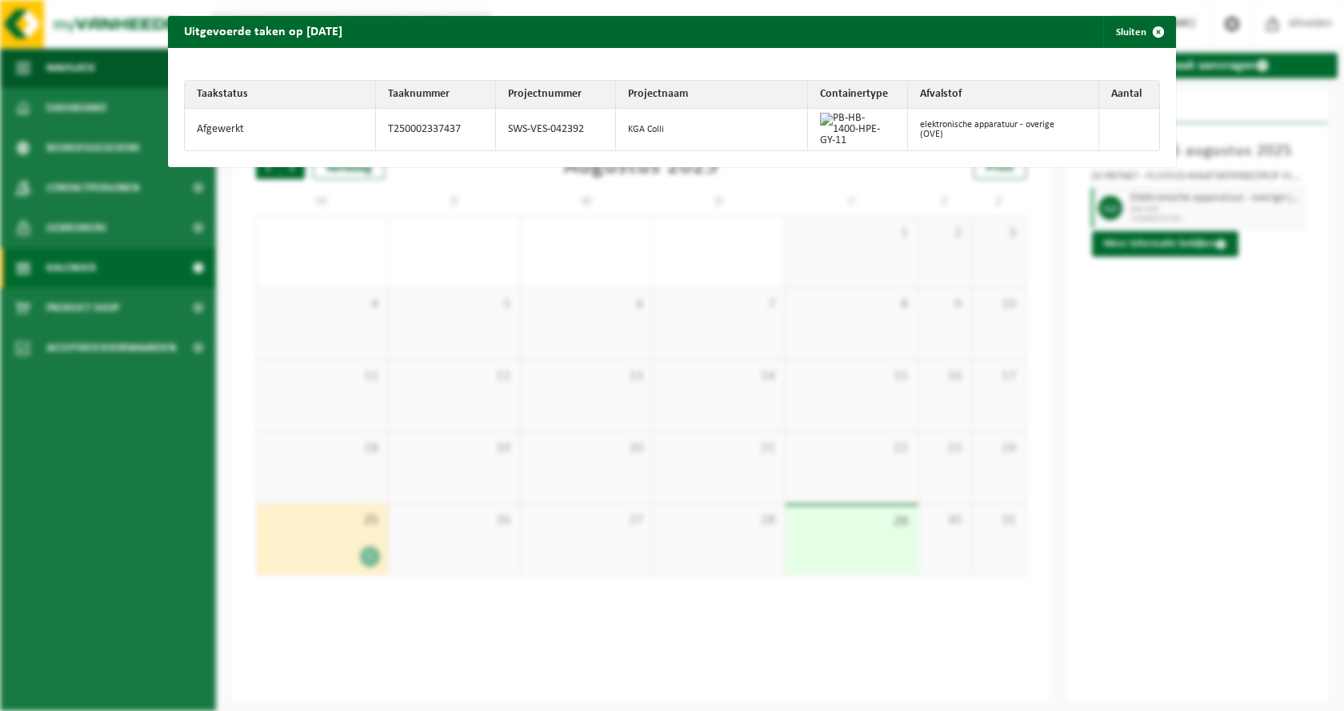 The image size is (1344, 711). I want to click on button: Sluiten, so click(1138, 32).